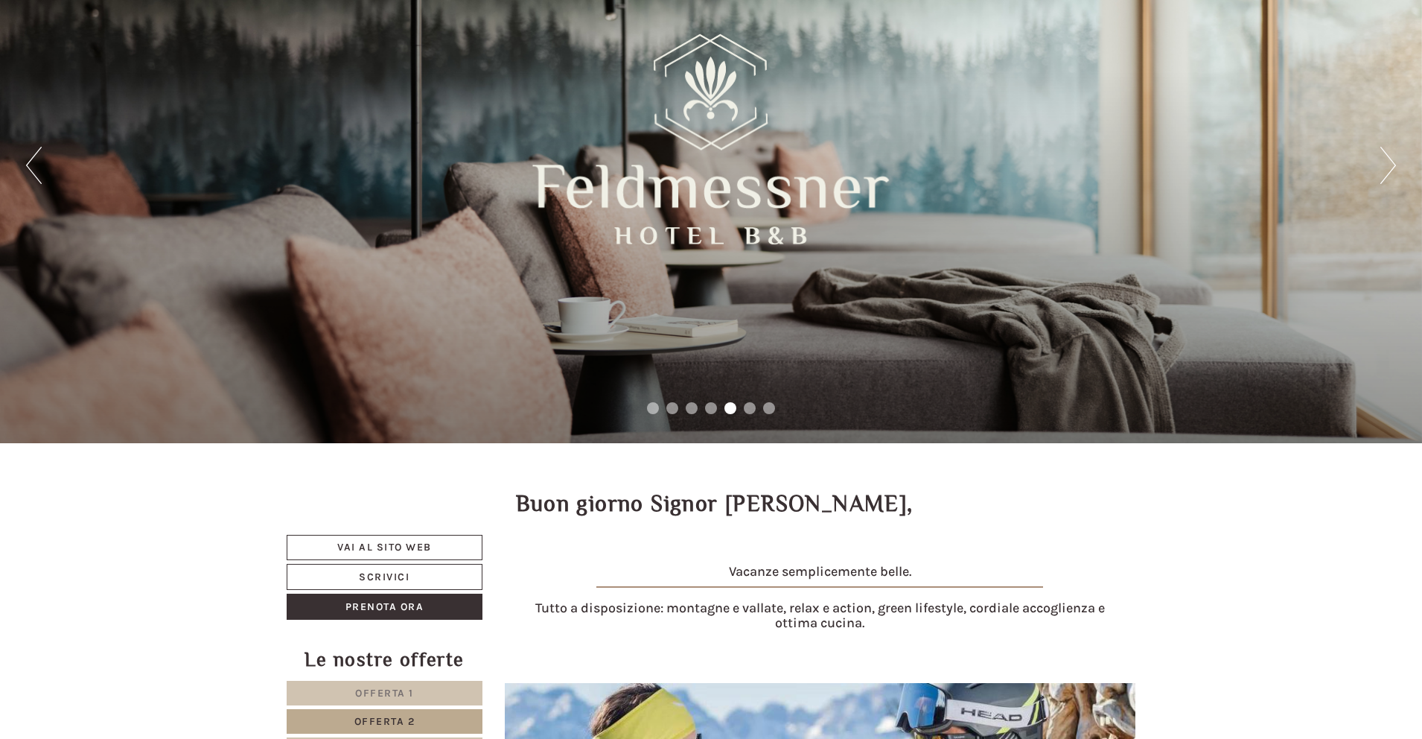 The height and width of the screenshot is (739, 1422). What do you see at coordinates (293, 24) in the screenshot?
I see `div: mercoledì` at bounding box center [293, 24].